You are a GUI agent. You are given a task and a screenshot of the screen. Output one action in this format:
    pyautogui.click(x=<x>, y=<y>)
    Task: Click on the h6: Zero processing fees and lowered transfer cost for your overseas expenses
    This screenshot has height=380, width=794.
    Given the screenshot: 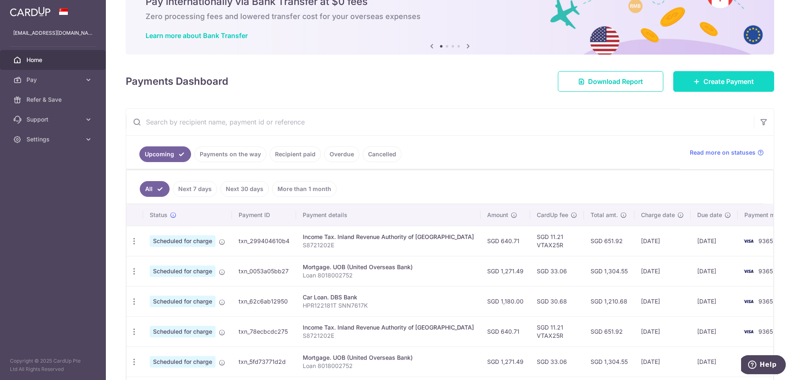 What is the action you would take?
    pyautogui.click(x=450, y=17)
    